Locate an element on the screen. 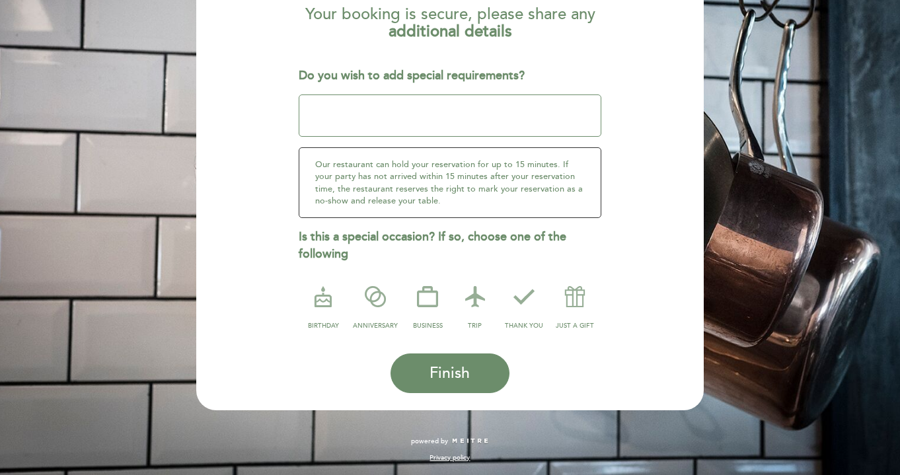 The height and width of the screenshot is (475, 900). div: Is this a special occasion? If so, choose one of the following is located at coordinates (450, 245).